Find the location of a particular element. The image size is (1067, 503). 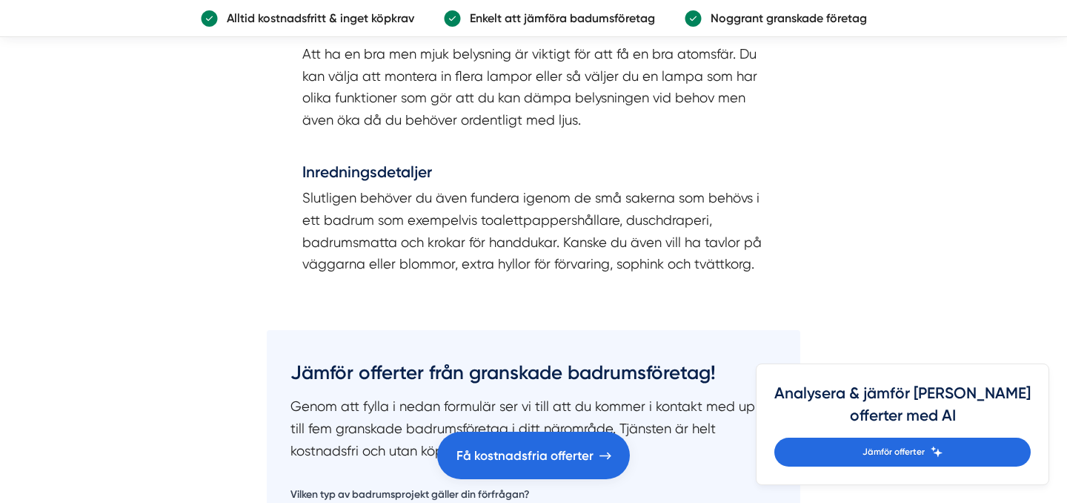

h4: Inredningsdetaljer is located at coordinates (534, 174).